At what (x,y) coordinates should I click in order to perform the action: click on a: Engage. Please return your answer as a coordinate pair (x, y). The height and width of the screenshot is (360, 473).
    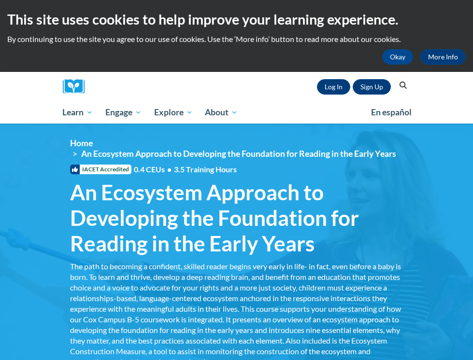
    Looking at the image, I should click on (123, 113).